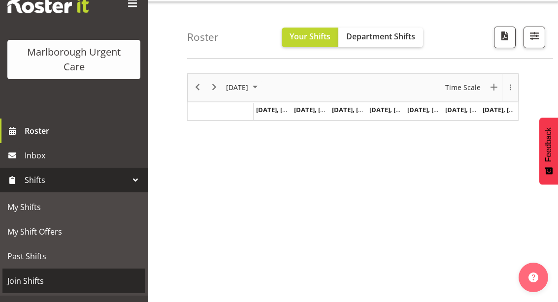 Image resolution: width=558 pixels, height=302 pixels. Describe the element at coordinates (74, 257) in the screenshot. I see `a: Past Shifts` at that location.